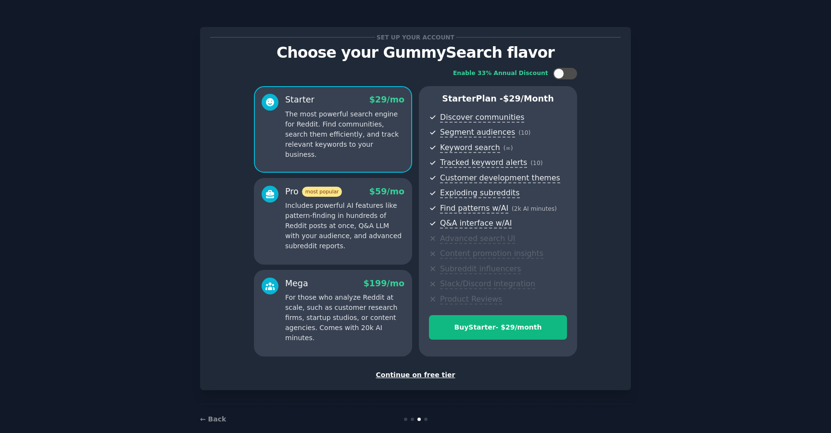 Image resolution: width=831 pixels, height=433 pixels. Describe the element at coordinates (487, 284) in the screenshot. I see `span: Slack/Discord integration` at that location.